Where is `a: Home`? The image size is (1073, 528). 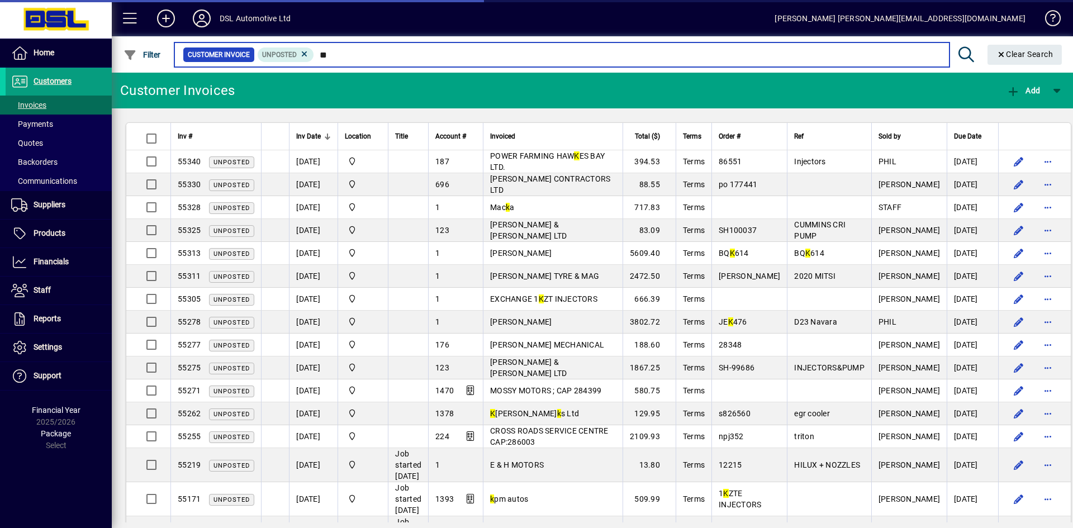 a: Home is located at coordinates (59, 53).